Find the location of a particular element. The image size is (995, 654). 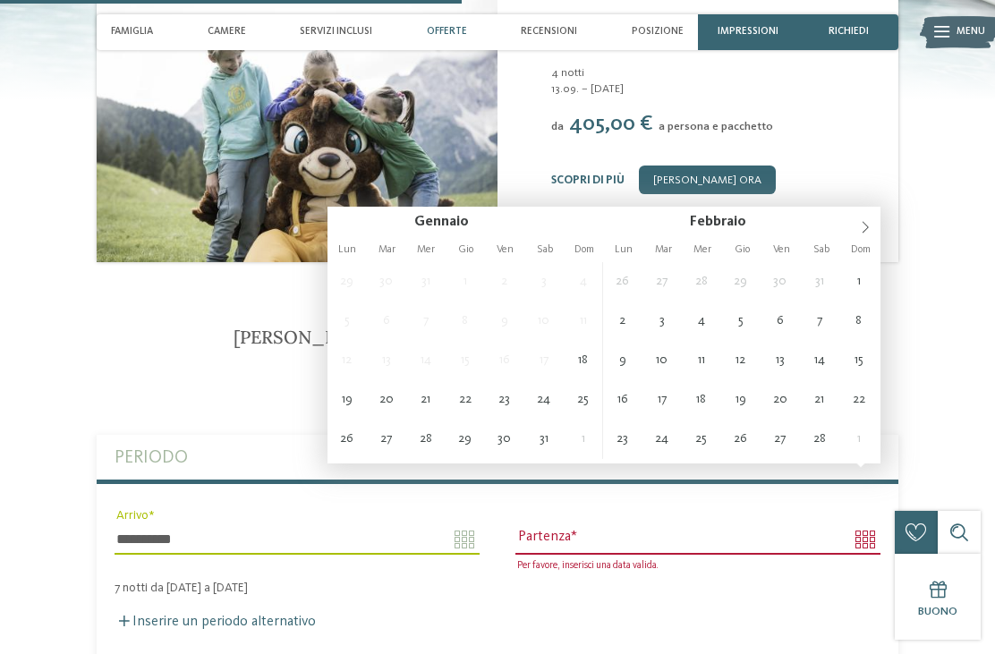

span: Febbraio 14, 2026 is located at coordinates (819, 361).